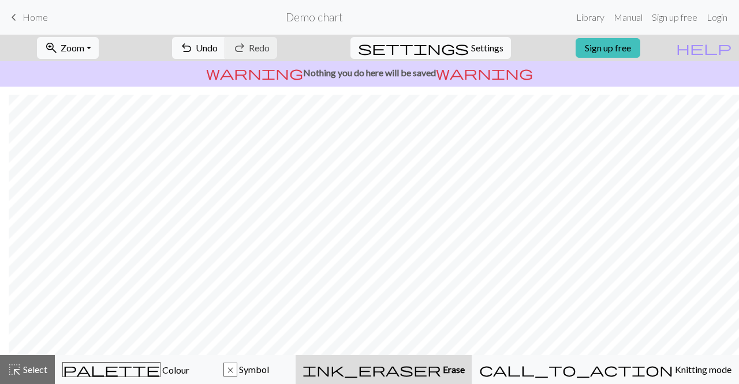 The width and height of the screenshot is (739, 384). Describe the element at coordinates (68, 48) in the screenshot. I see `button: Zoom` at that location.